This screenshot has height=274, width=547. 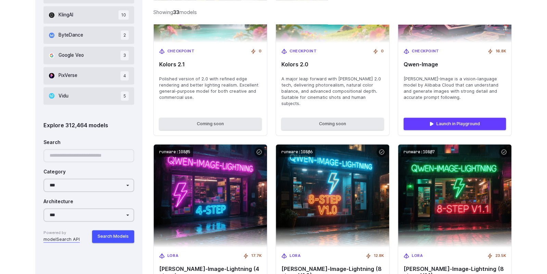 I want to click on img: Qwen‑Image-Lightning (8 steps V1.0), so click(x=332, y=196).